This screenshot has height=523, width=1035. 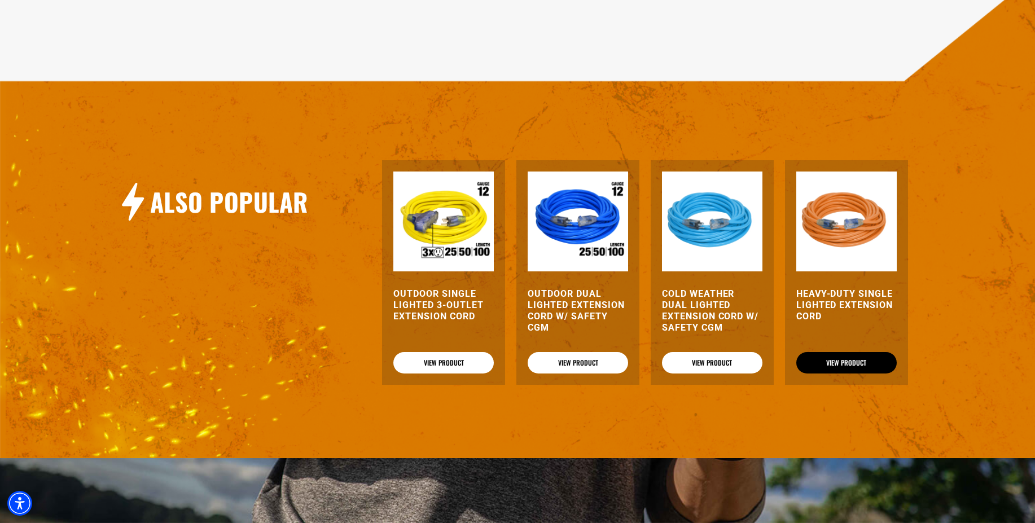 I want to click on h3: Outdoor Dual Lighted Extension Cord w/ Safety CGM, so click(x=578, y=311).